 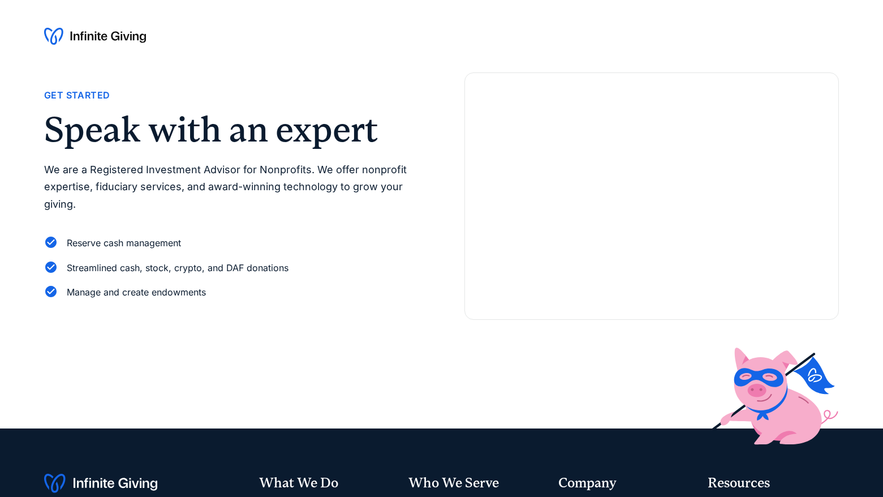 What do you see at coordinates (77, 95) in the screenshot?
I see `div: Get Started` at bounding box center [77, 95].